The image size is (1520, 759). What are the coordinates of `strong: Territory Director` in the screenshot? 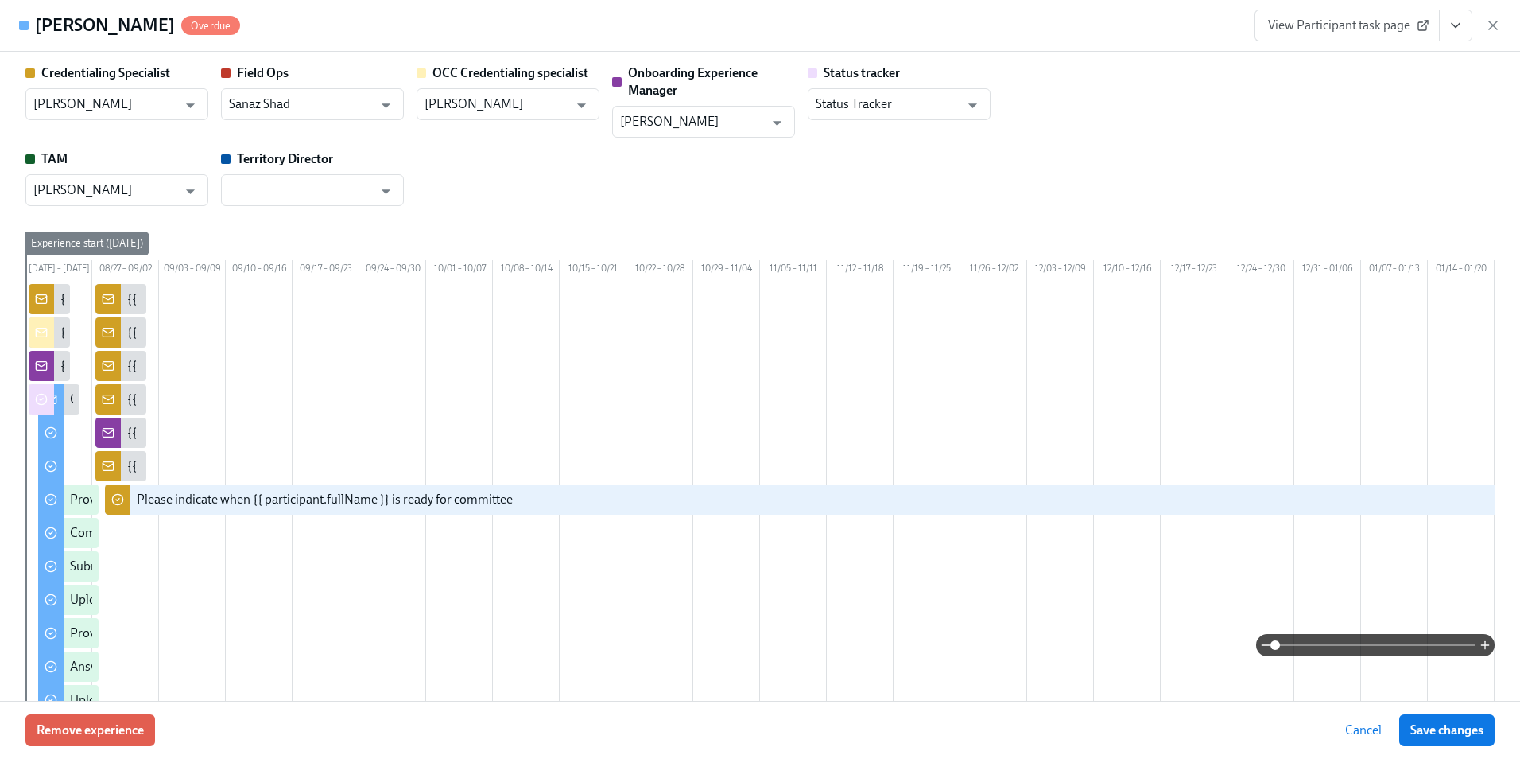 It's located at (285, 158).